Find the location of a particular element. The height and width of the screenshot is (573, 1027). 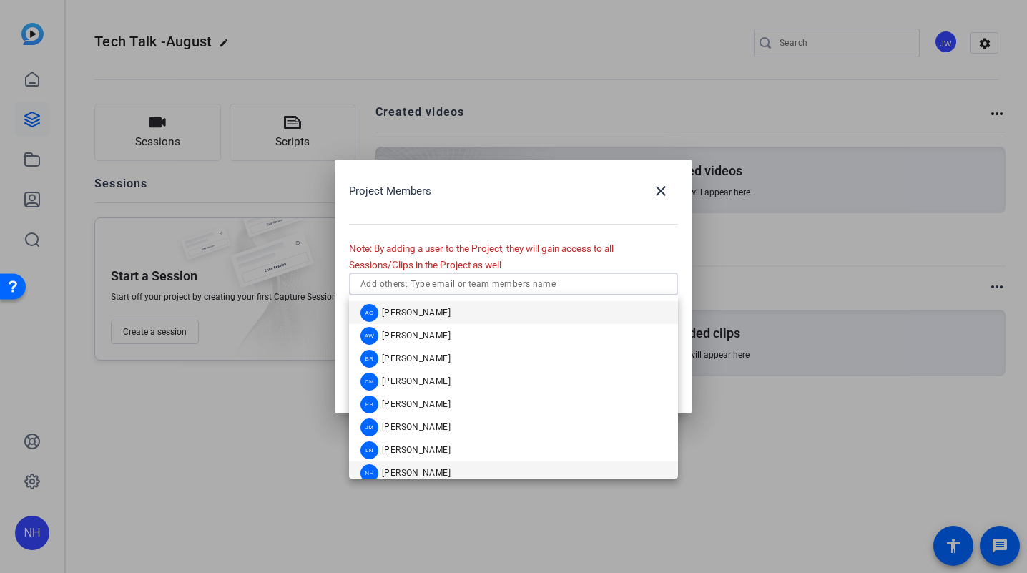

span: Note: By adding a user to the Project, they will gain access to all Sessions/Clips in the Project... is located at coordinates (481, 256).